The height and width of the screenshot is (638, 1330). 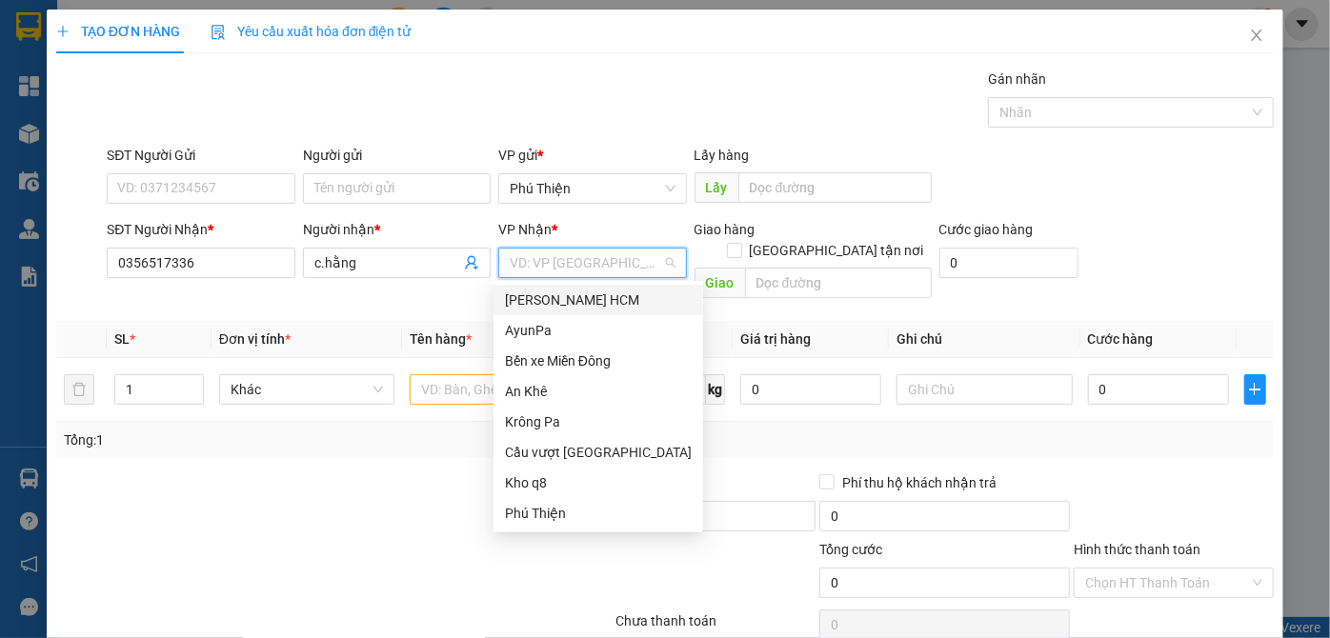 What do you see at coordinates (598, 300) in the screenshot?
I see `div: Trần Phú HCM` at bounding box center [598, 300].